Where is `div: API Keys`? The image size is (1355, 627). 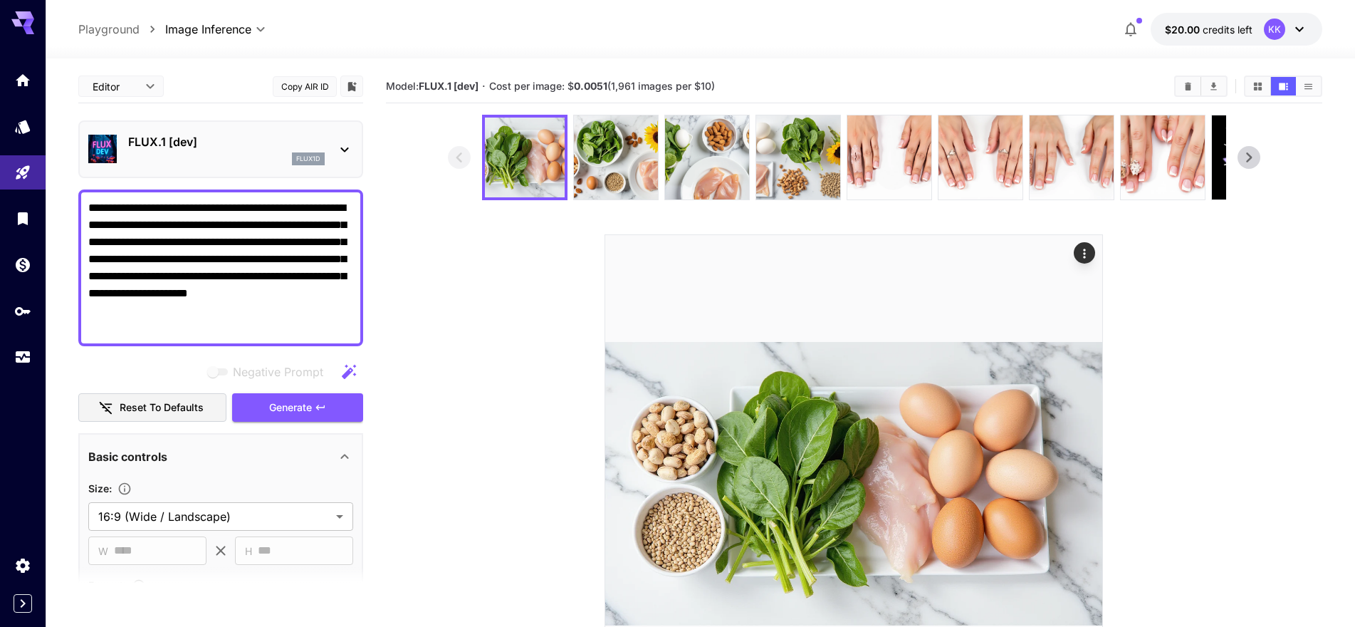 div: API Keys is located at coordinates (23, 311).